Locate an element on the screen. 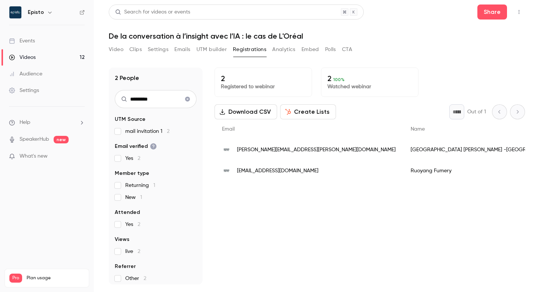 This screenshot has width=540, height=292. p: Watched webinar is located at coordinates (370, 87).